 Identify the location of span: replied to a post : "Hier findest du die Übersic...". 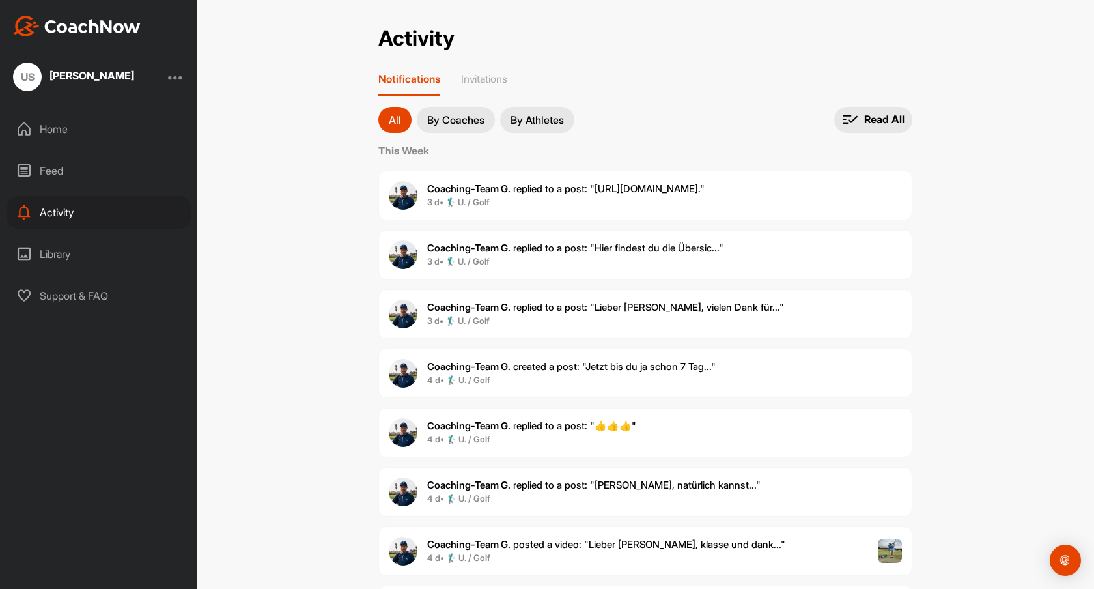
(575, 248).